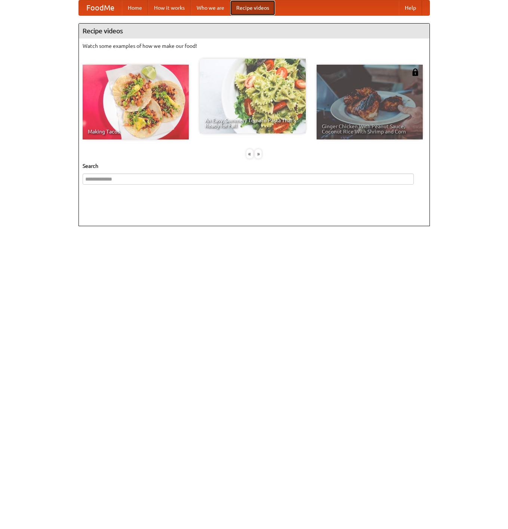  Describe the element at coordinates (254, 166) in the screenshot. I see `h5: Search` at that location.